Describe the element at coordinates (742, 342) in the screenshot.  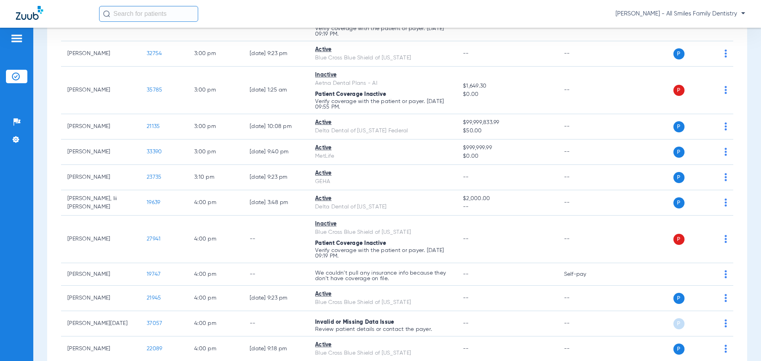
I see `div: Chat Widget` at that location.